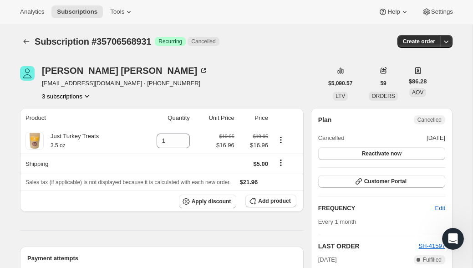 The width and height of the screenshot is (473, 268). What do you see at coordinates (325, 120) in the screenshot?
I see `h2: Plan` at bounding box center [325, 120].